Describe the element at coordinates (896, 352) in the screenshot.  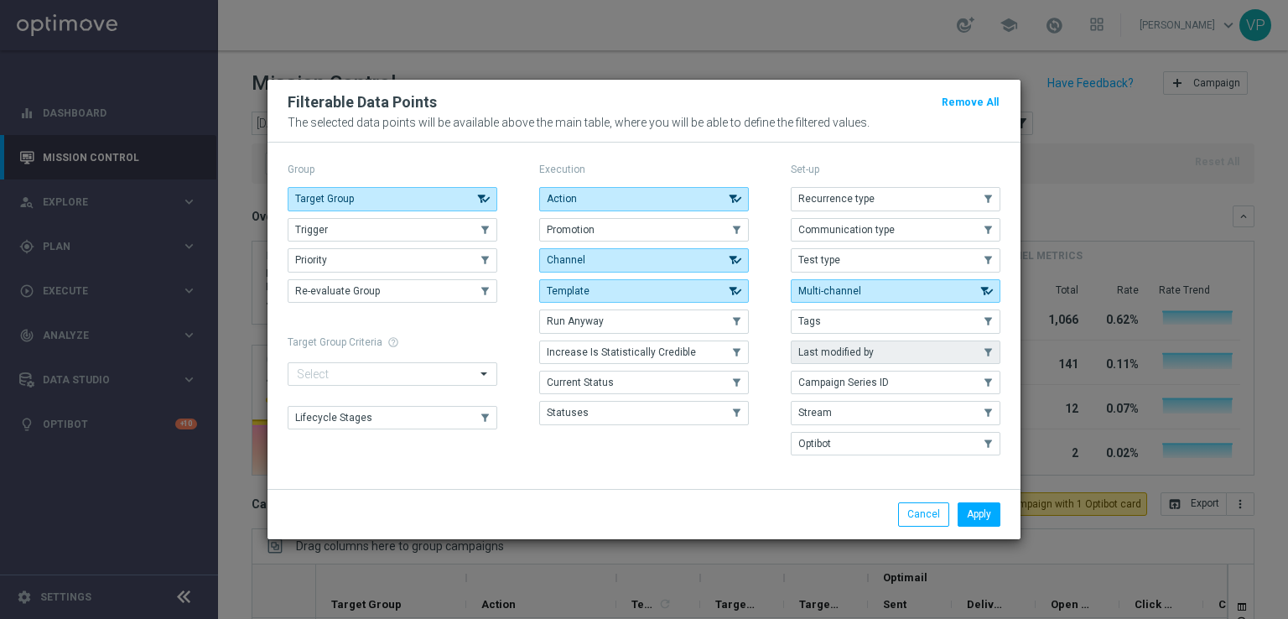
I see `button: Last modified by` at that location.